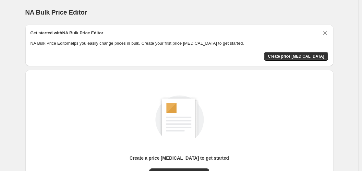 This screenshot has width=362, height=171. Describe the element at coordinates (56, 12) in the screenshot. I see `span: NA Bulk Price Editor` at that location.